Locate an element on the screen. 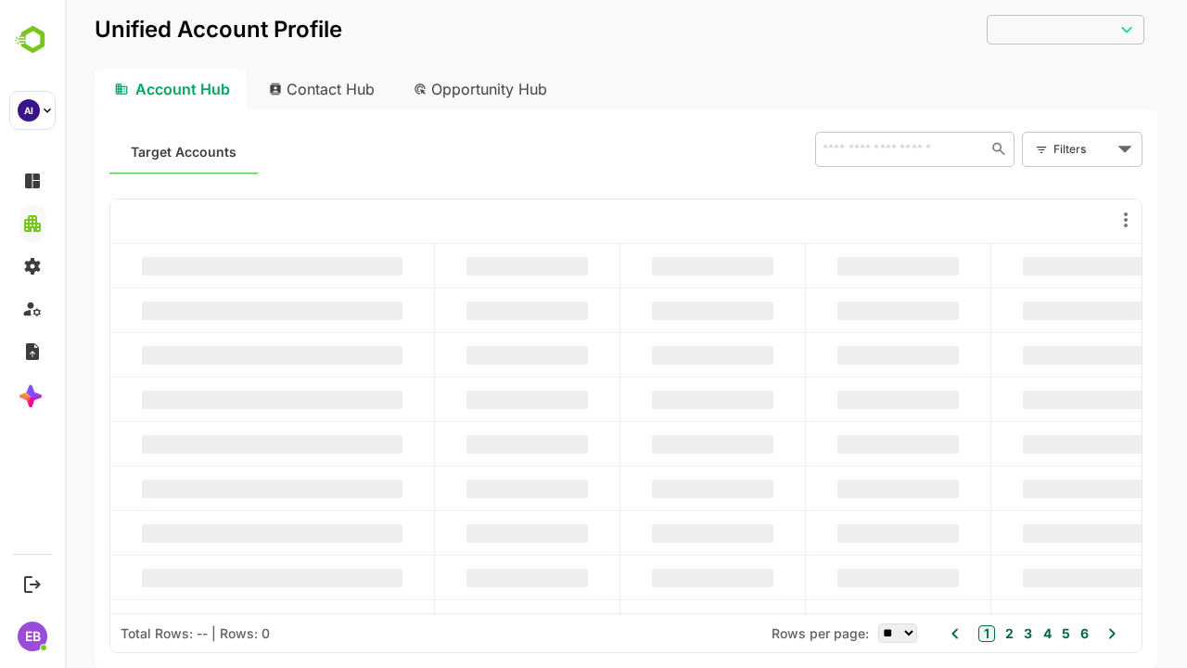  button: 5 is located at coordinates (999, 633).